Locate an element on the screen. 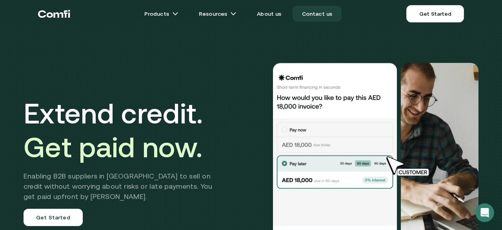 This screenshot has width=502, height=230. a: Productsarrow icons is located at coordinates (161, 14).